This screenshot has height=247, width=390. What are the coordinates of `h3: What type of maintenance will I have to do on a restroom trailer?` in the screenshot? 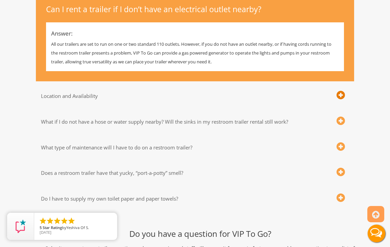 It's located at (182, 147).